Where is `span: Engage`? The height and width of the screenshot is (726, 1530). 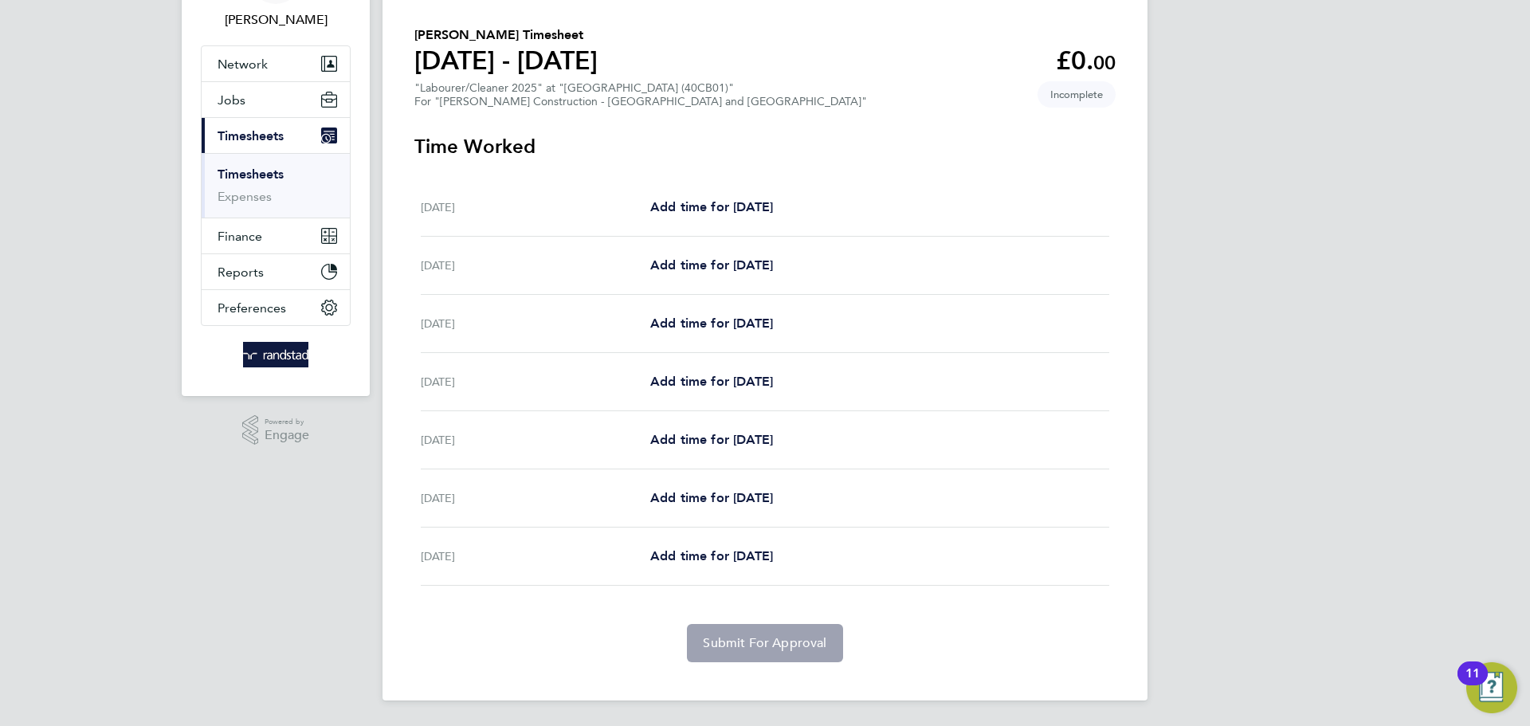 span: Engage is located at coordinates (287, 435).